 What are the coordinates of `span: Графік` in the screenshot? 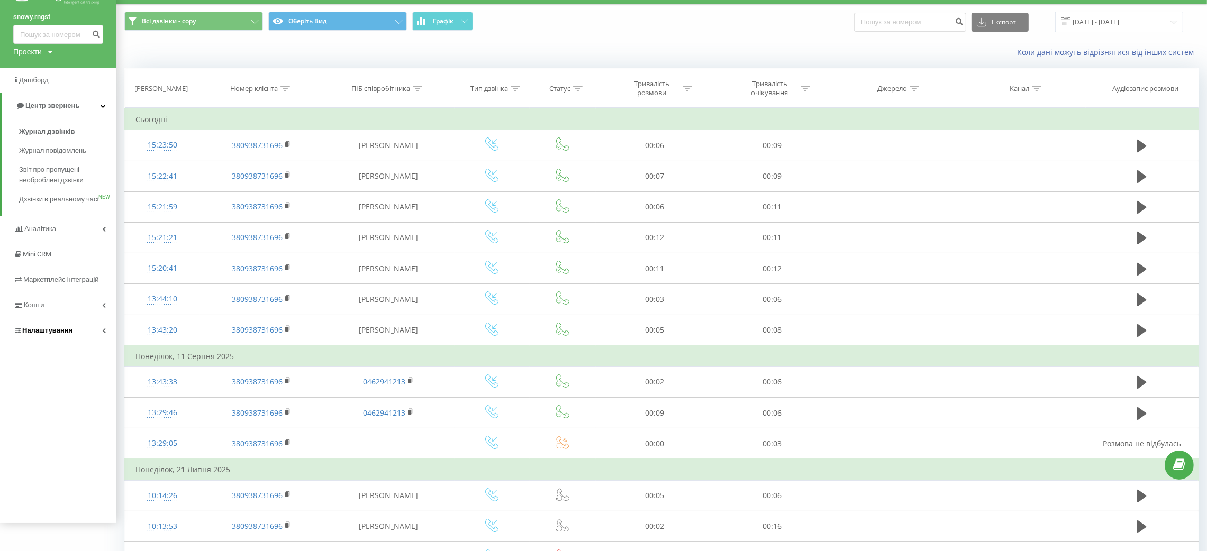 It's located at (443, 21).